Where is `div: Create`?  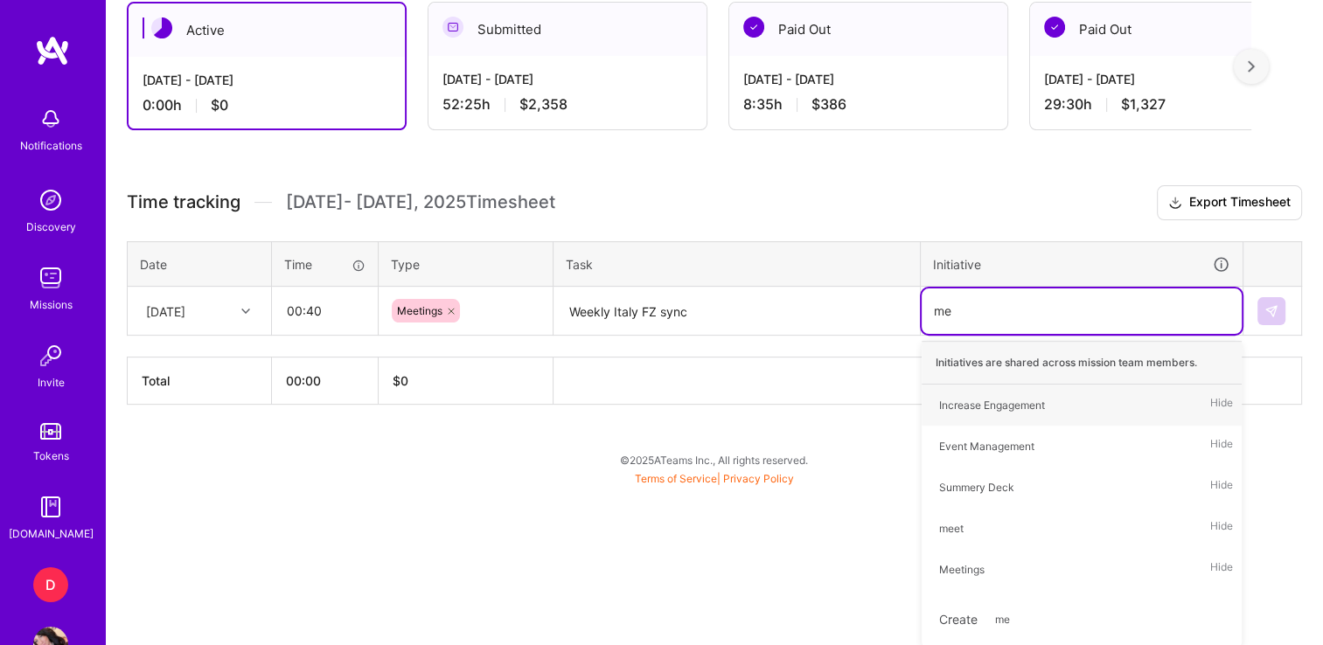
div: Create is located at coordinates (1082, 619).